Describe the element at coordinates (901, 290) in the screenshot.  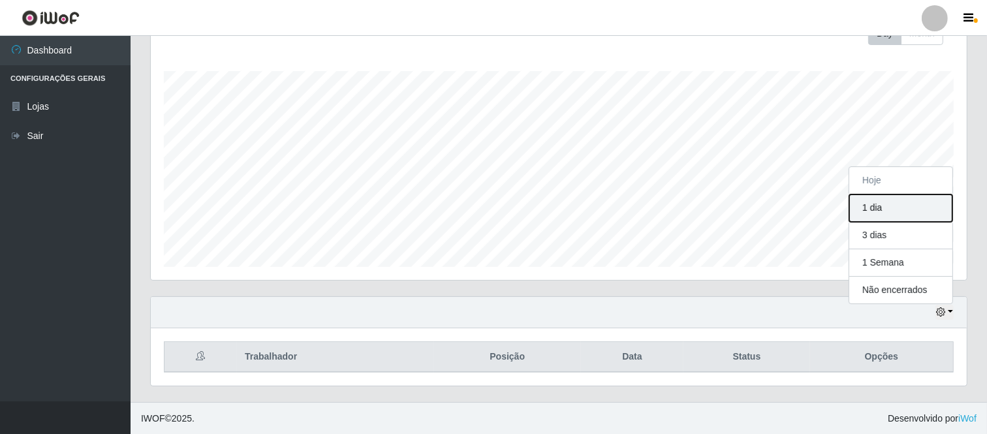
I see `button: Não encerrados` at that location.